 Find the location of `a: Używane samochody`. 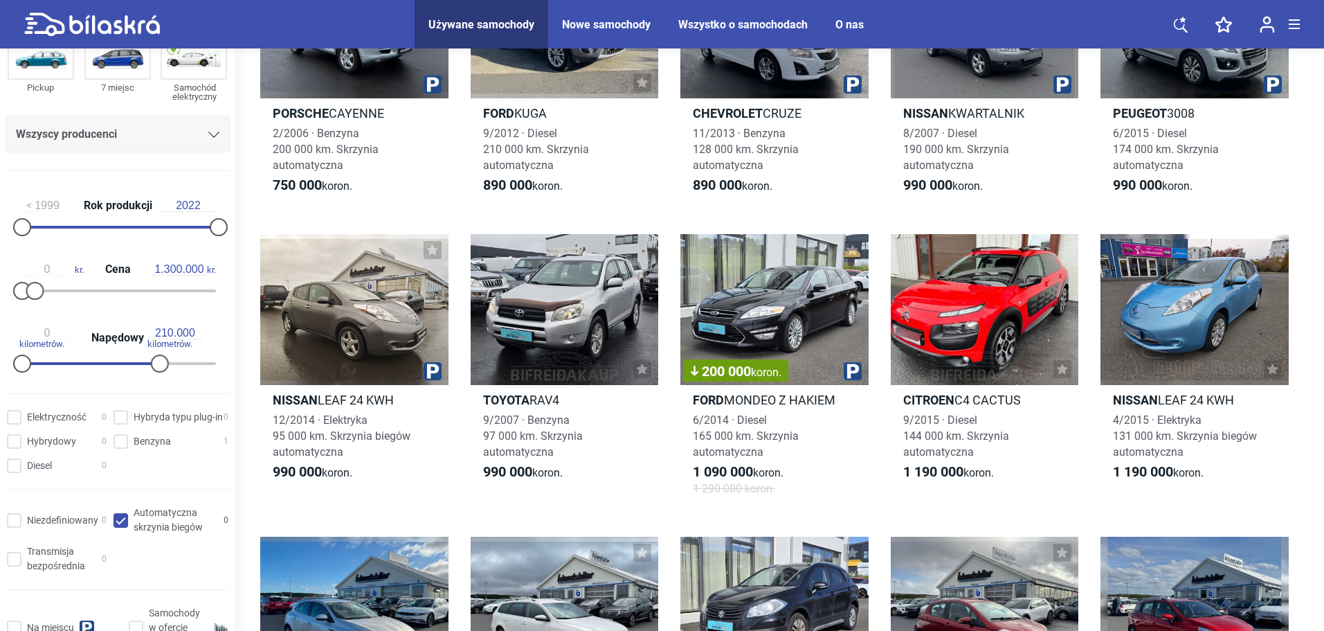

a: Używane samochody is located at coordinates (481, 24).